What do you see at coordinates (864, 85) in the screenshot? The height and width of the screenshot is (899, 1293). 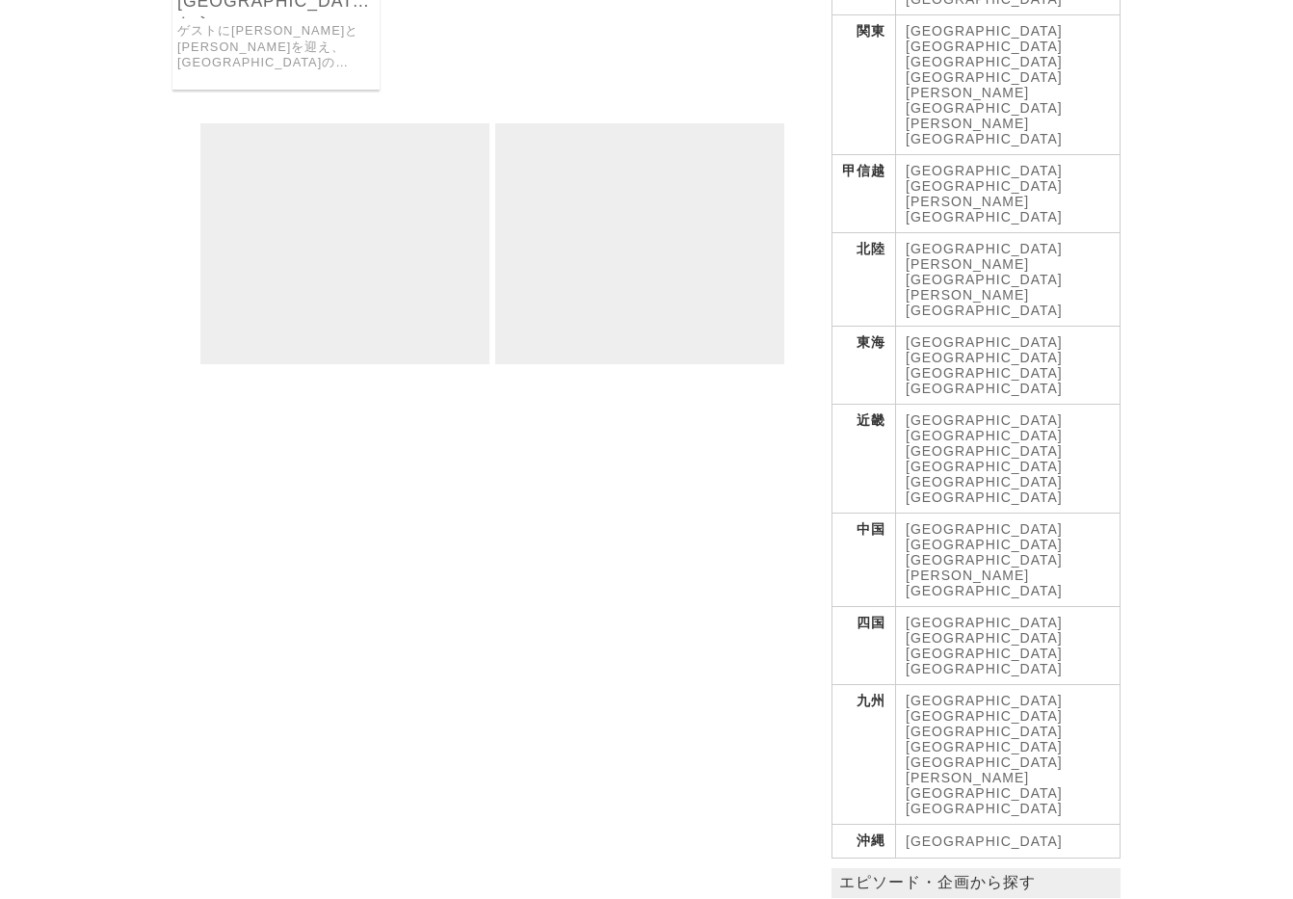 I see `th: 関東` at bounding box center [864, 85].